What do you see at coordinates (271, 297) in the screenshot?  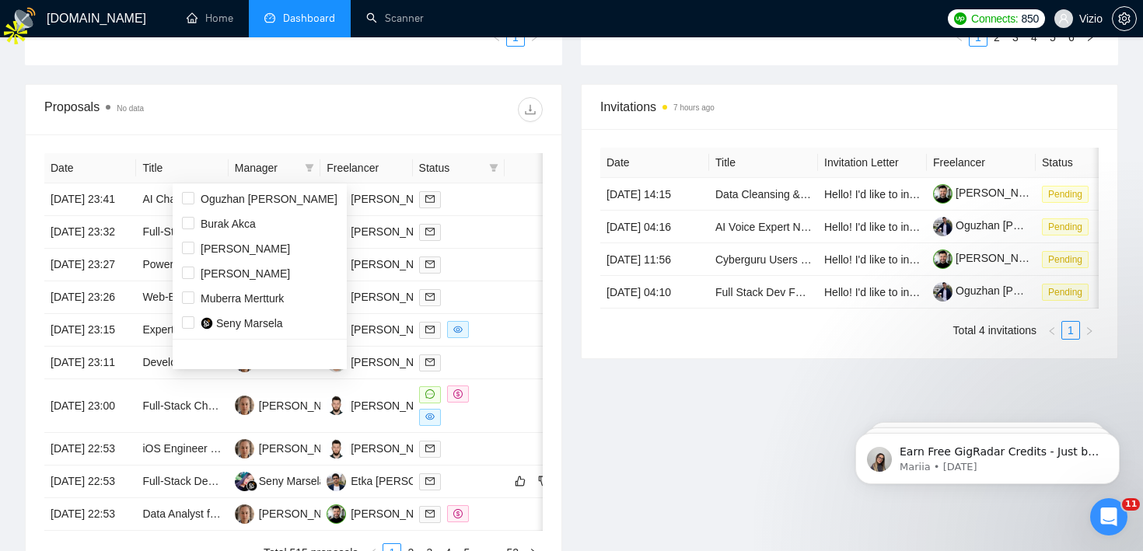 I see `a: Web-Based Cloud File Upload Platform Development` at bounding box center [271, 297].